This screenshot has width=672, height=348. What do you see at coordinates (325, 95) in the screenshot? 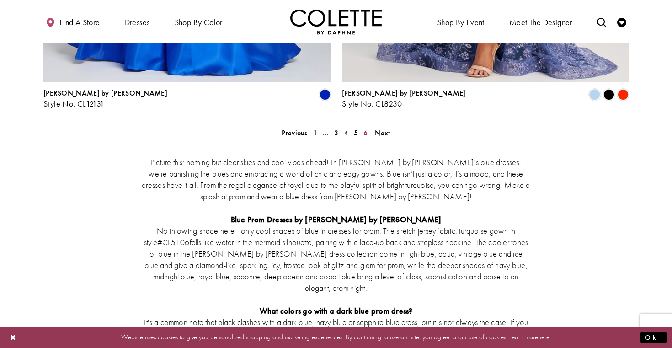
I see `i: Royal Blue` at bounding box center [325, 95].